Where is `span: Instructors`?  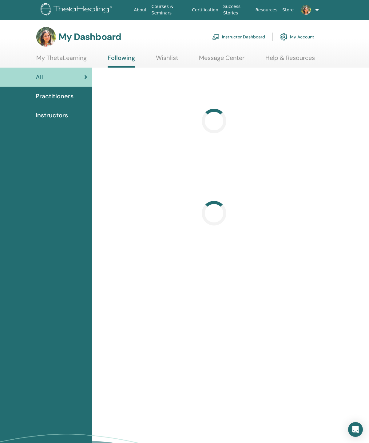 span: Instructors is located at coordinates (52, 115).